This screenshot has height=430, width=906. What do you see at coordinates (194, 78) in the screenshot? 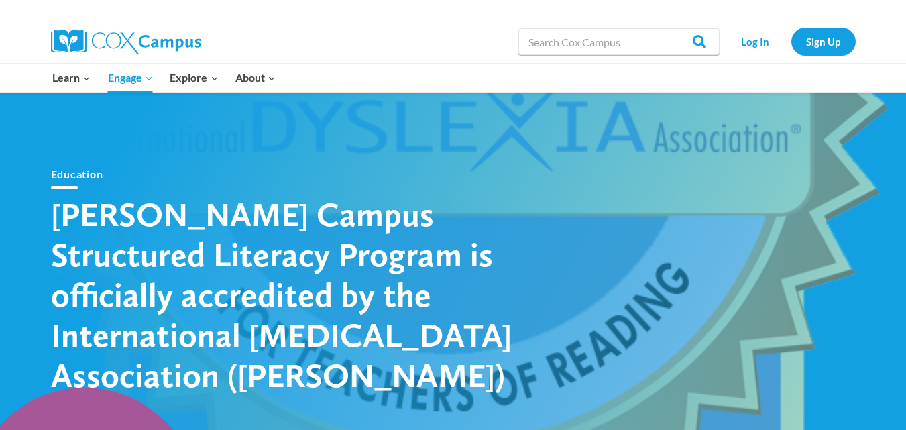
I see `span: Explore` at bounding box center [194, 78].